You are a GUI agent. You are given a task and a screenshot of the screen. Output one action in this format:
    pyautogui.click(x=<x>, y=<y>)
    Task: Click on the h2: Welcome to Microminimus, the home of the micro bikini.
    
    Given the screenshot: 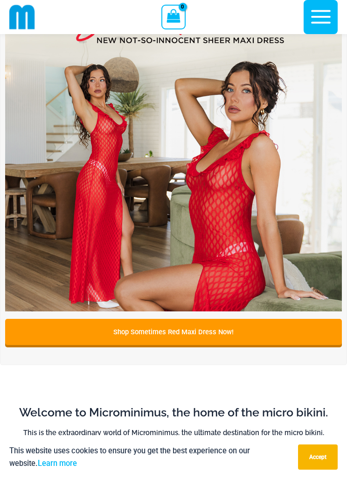 What is the action you would take?
    pyautogui.click(x=174, y=412)
    